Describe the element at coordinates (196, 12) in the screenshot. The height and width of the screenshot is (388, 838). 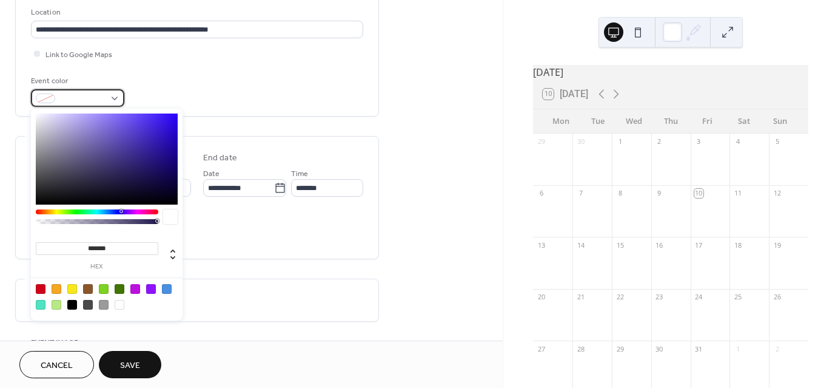
I see `div: Location` at that location.